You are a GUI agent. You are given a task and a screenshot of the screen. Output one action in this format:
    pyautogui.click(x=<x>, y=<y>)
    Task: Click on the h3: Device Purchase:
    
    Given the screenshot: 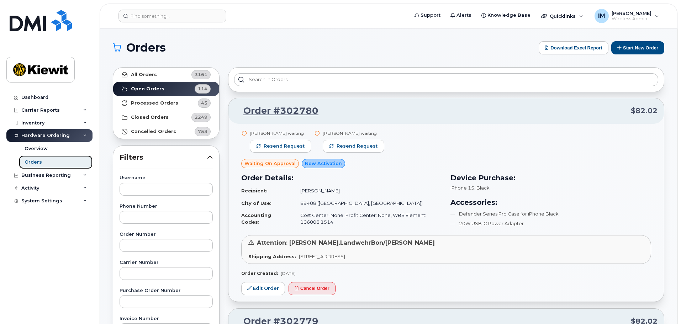 What is the action you would take?
    pyautogui.click(x=551, y=178)
    